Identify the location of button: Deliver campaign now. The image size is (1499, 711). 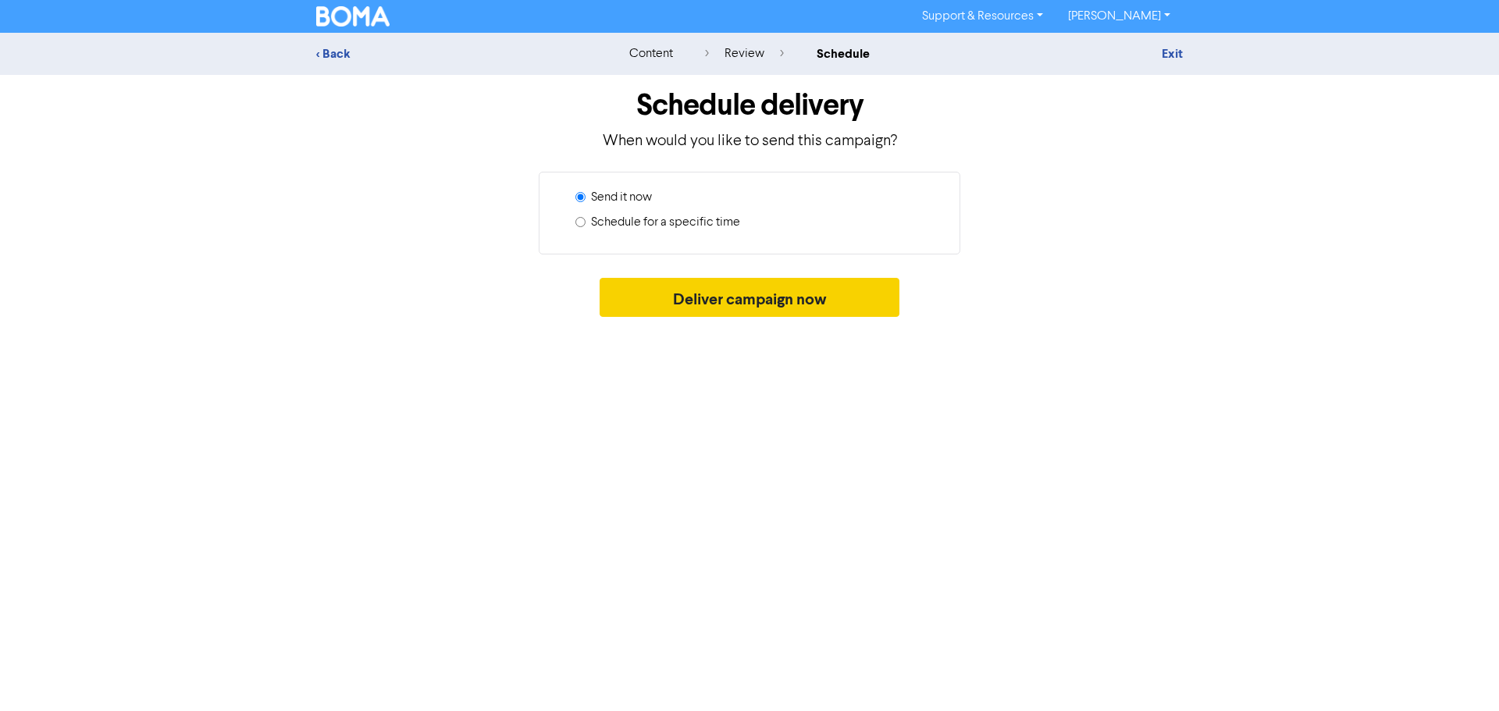
(750, 298).